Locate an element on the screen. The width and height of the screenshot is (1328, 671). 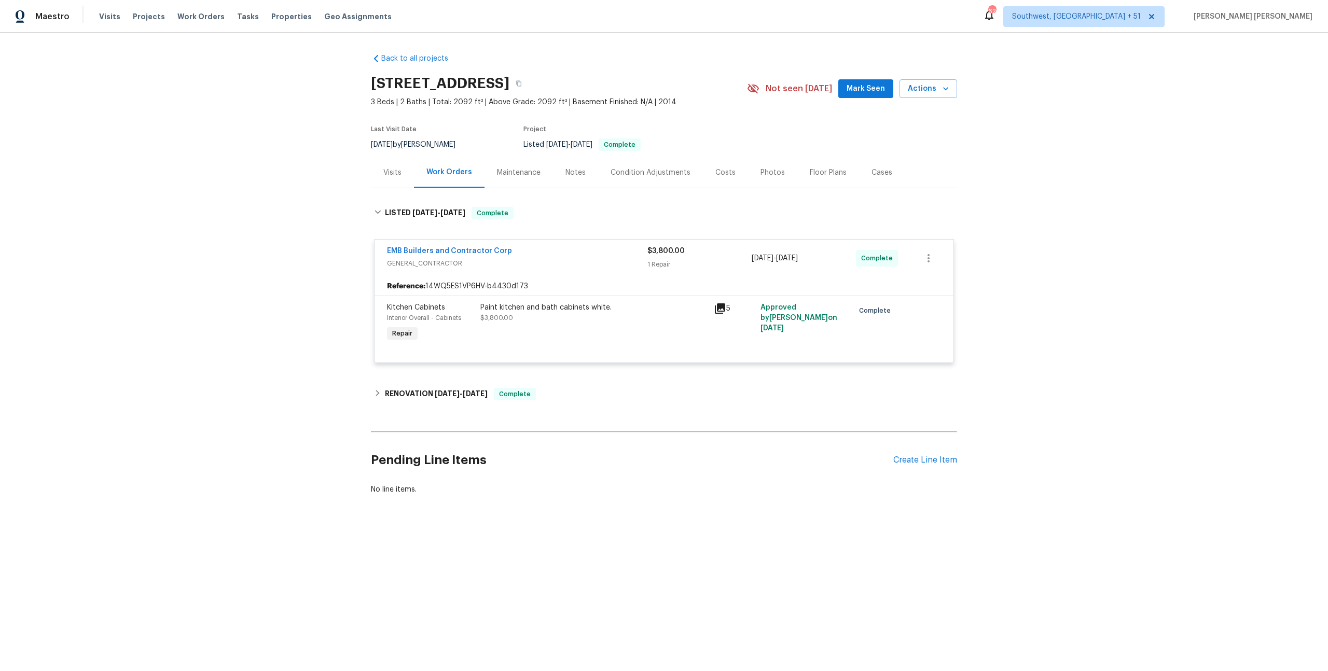
span: Mark Seen is located at coordinates (866, 89).